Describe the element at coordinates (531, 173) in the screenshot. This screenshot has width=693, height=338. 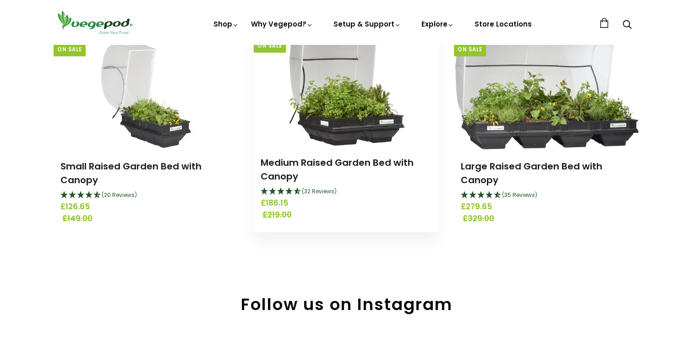
I see `a: Large Raised Garden Bed with Canopy` at that location.